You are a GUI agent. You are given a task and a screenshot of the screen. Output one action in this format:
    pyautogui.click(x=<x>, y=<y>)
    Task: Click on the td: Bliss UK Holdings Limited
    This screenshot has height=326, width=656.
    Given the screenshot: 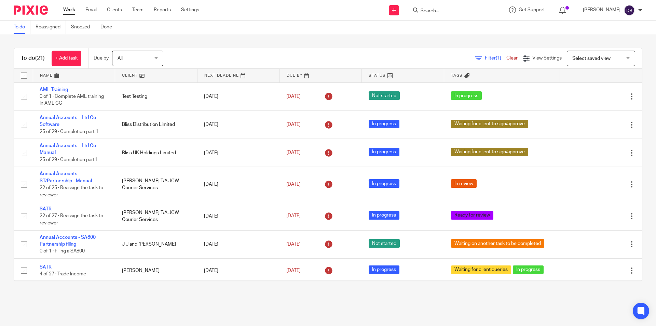 What is the action you would take?
    pyautogui.click(x=156, y=153)
    